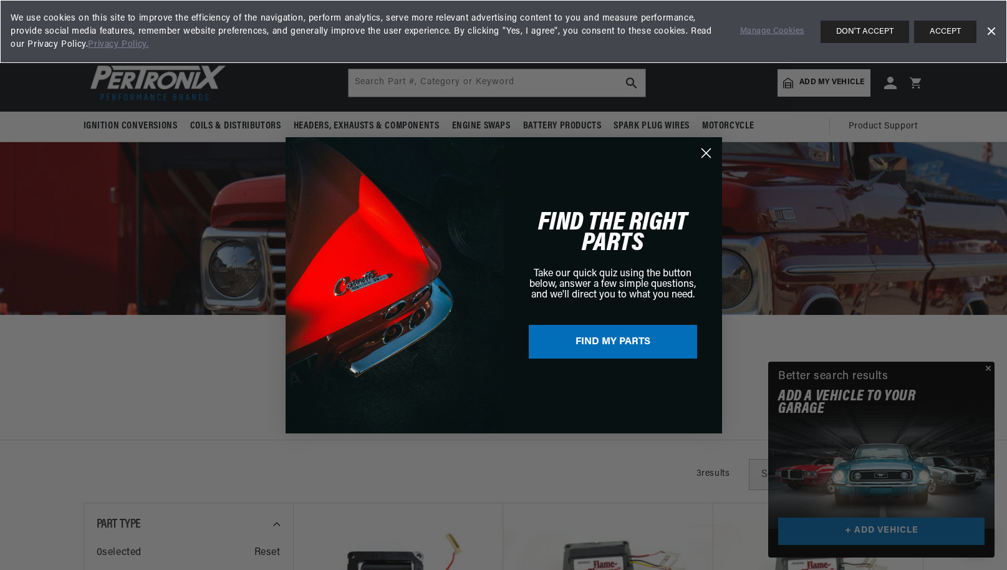 This screenshot has width=1007, height=570. I want to click on button: FIND MY PARTS, so click(613, 342).